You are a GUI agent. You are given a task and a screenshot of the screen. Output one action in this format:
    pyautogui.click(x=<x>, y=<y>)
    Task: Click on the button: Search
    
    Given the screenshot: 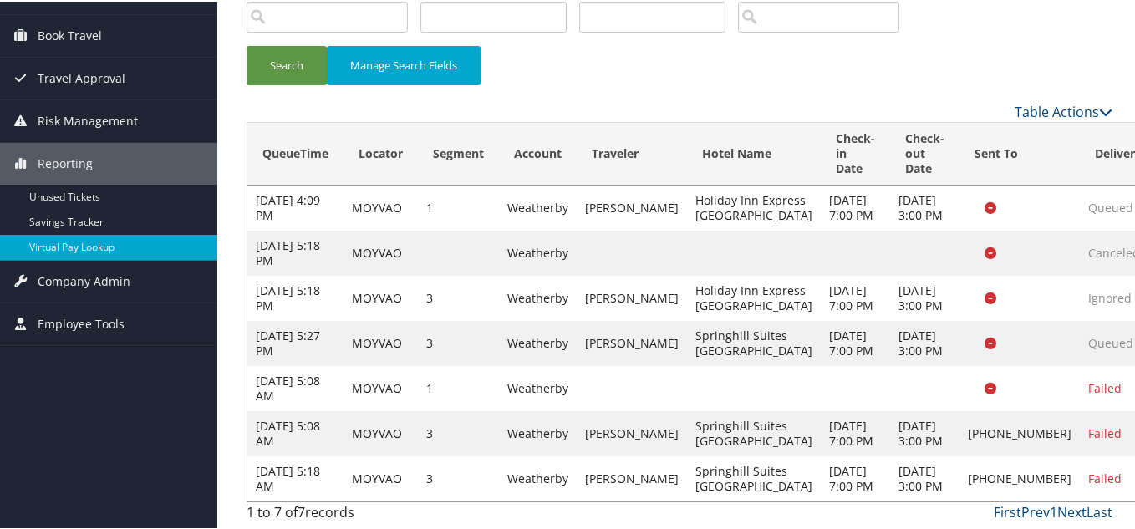 What is the action you would take?
    pyautogui.click(x=287, y=64)
    